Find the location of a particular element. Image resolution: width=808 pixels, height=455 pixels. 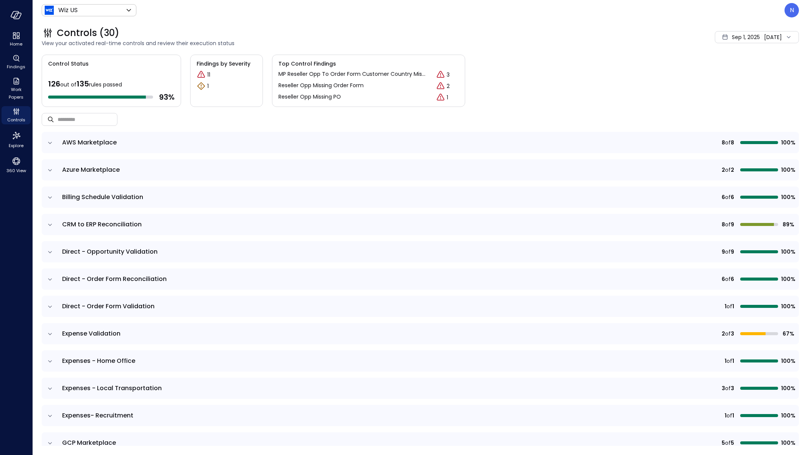

span: Direct - Order Form Reconciliation is located at coordinates (114, 279).